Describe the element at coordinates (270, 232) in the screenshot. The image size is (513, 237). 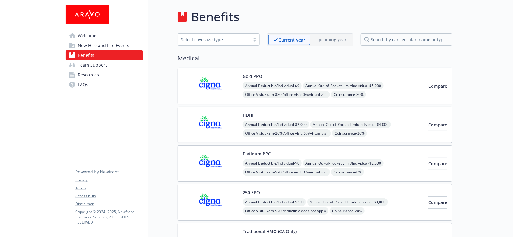
I see `button: Traditional HMO (CA Only)` at that location.